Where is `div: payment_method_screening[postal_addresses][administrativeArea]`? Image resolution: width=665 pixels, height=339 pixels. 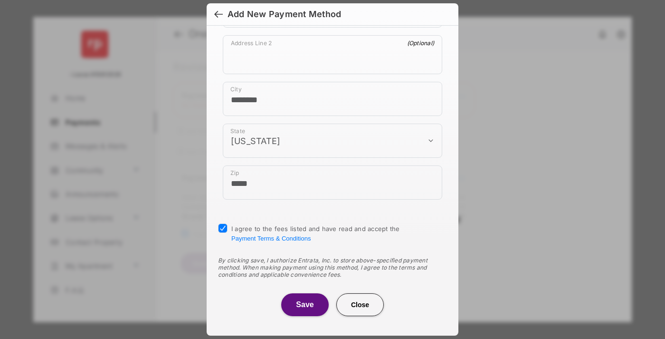 div: payment_method_screening[postal_addresses][administrativeArea] is located at coordinates (333, 141).